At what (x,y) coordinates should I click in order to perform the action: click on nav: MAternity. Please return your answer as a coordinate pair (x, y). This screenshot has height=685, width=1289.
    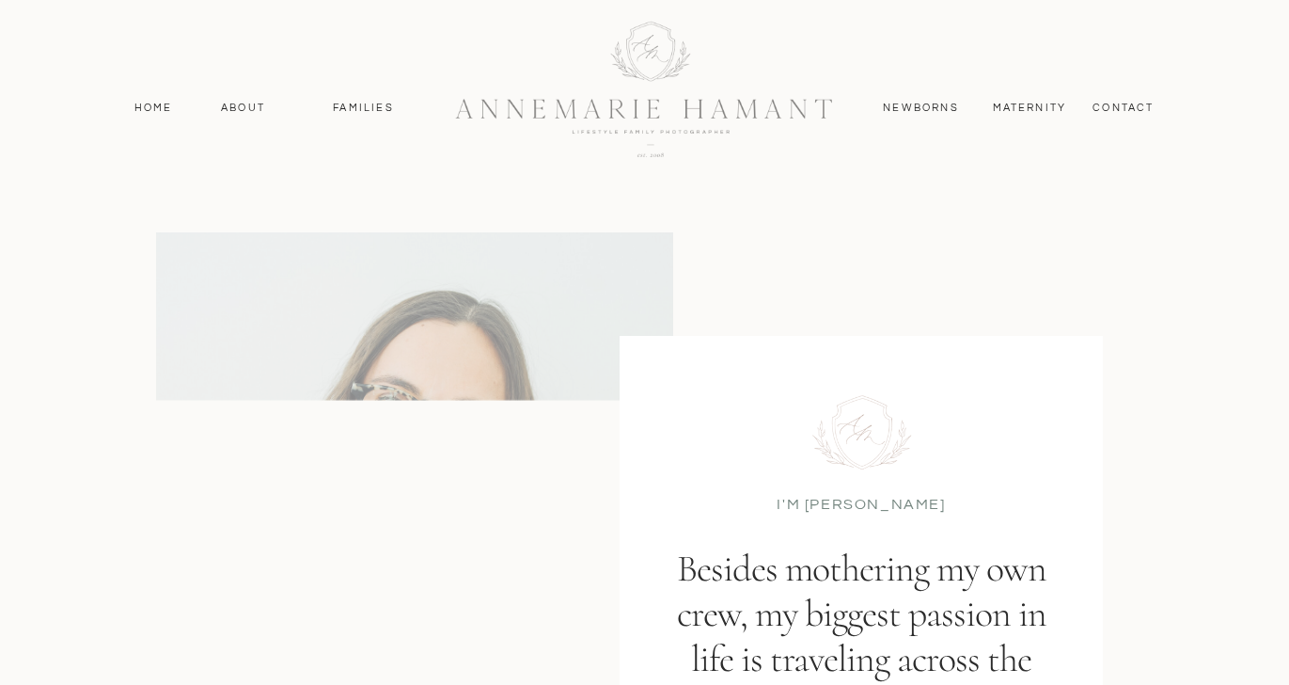
    Looking at the image, I should click on (1029, 108).